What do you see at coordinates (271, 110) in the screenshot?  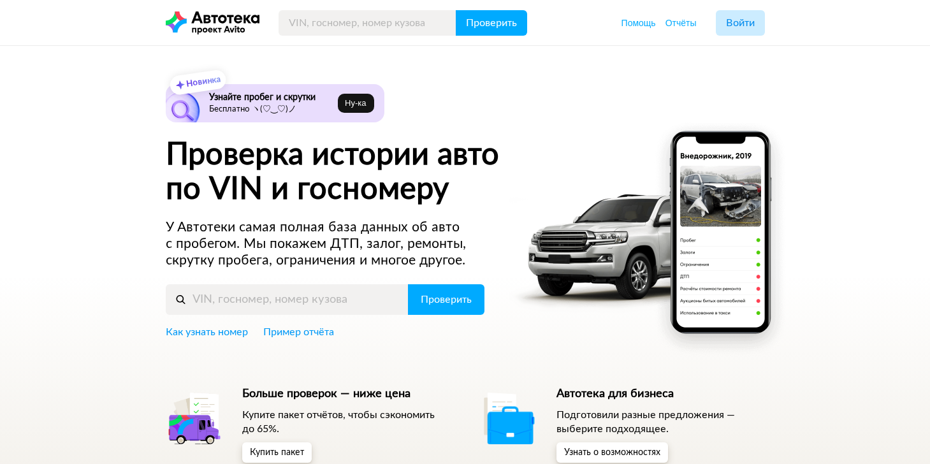 I see `p: Бесплатно ヽ(♡‿♡)ノ` at bounding box center [271, 110].